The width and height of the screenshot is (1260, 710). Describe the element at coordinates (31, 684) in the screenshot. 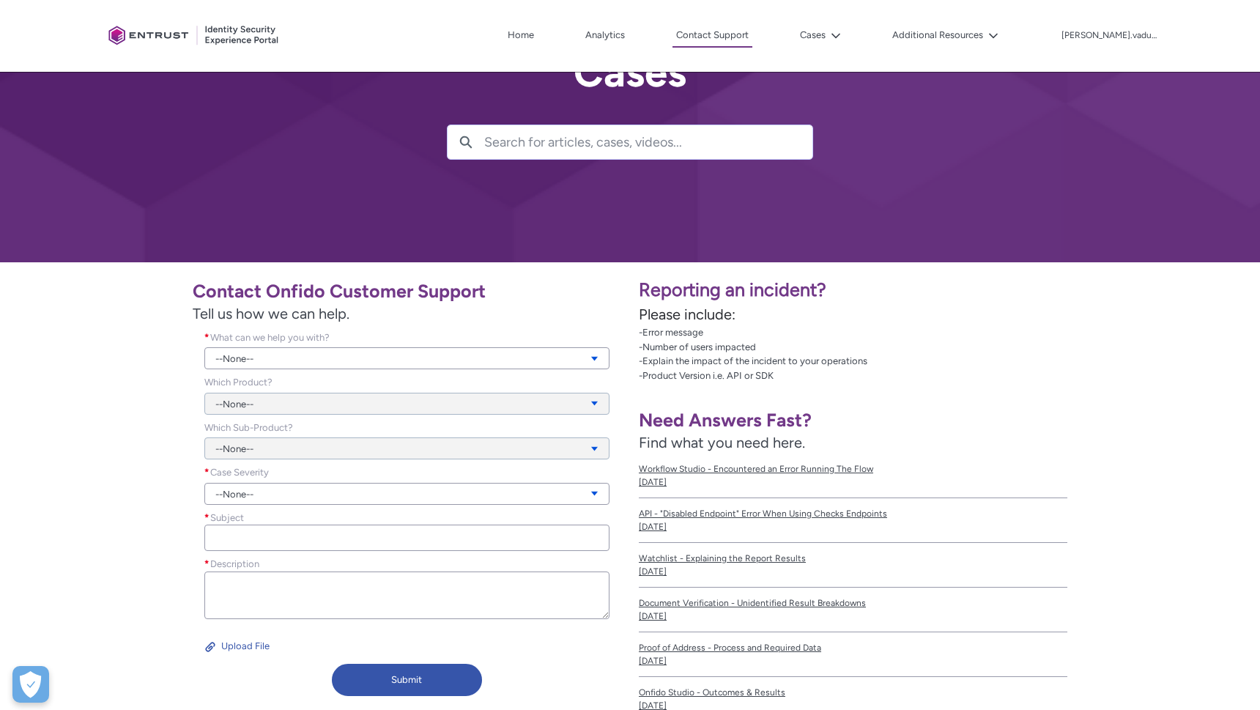

I see `button: Open Preferences` at that location.